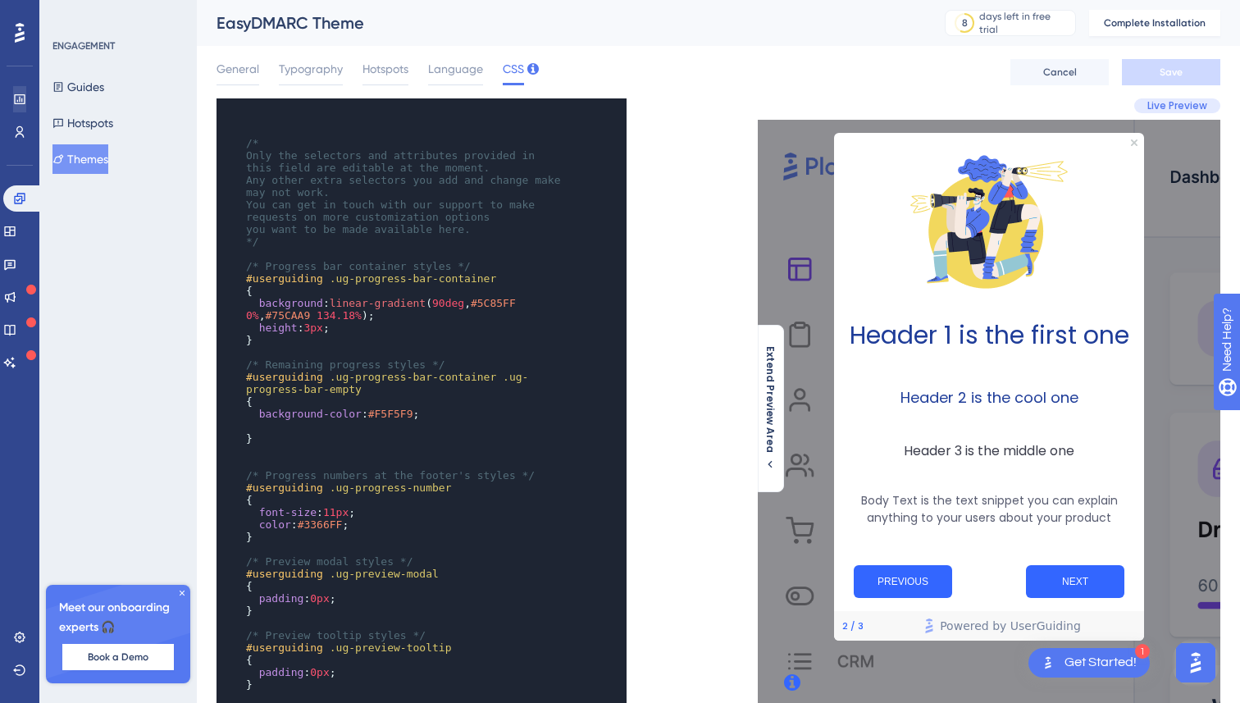 The height and width of the screenshot is (703, 1240). I want to click on button: Guides, so click(78, 87).